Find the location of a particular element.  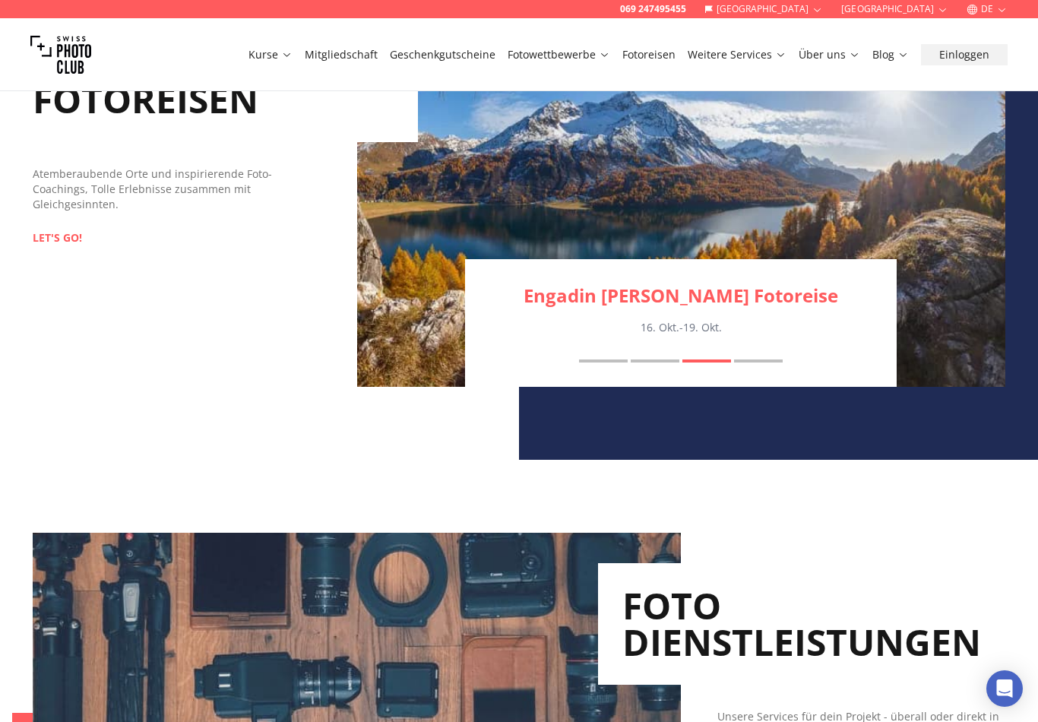

button: Einloggen is located at coordinates (964, 55).